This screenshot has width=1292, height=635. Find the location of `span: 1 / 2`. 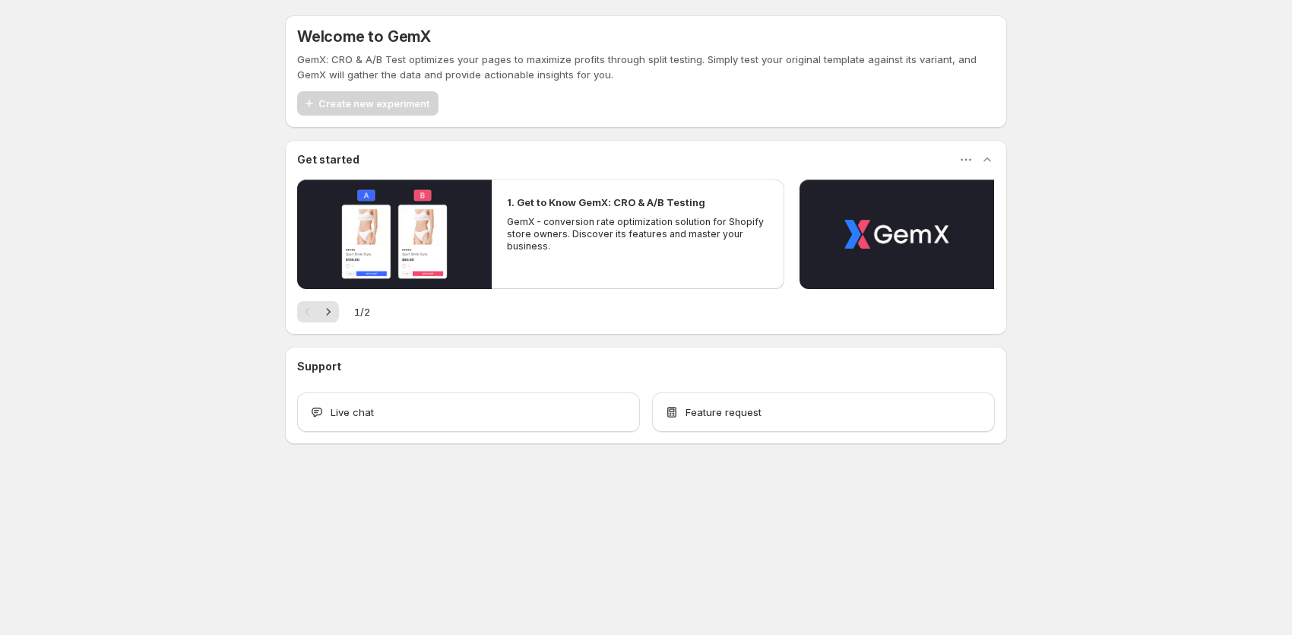

span: 1 / 2 is located at coordinates (362, 312).